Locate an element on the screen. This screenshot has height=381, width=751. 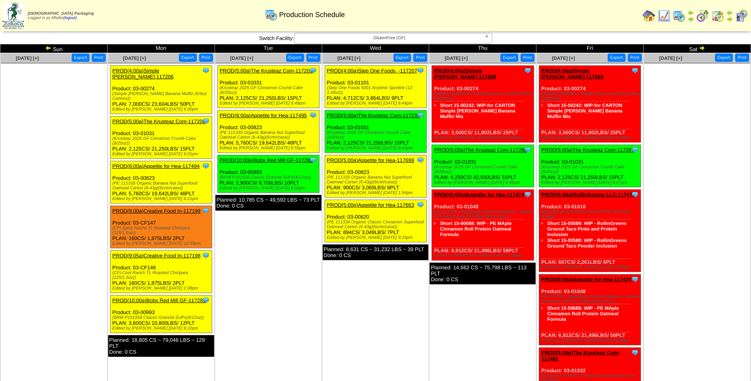
div: Product: 03-00993 PLAN: 3,600CS / 10,800LBS / 12PLT is located at coordinates (161, 314).